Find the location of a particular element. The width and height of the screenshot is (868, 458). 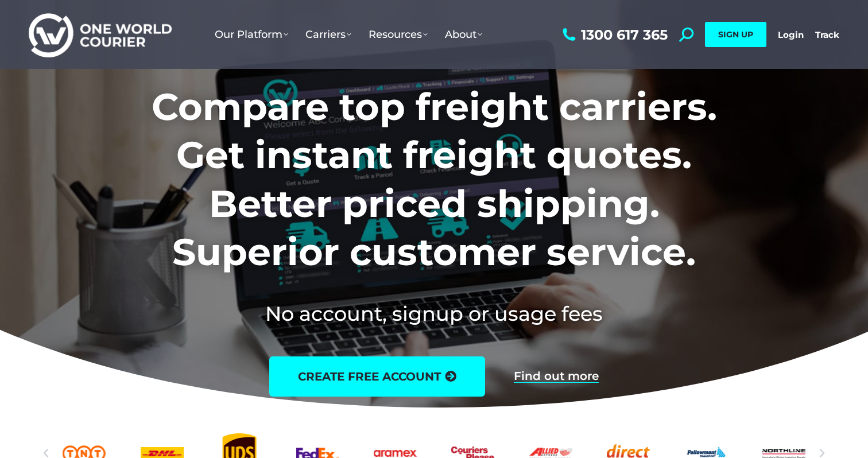

a: Login is located at coordinates (790, 34).